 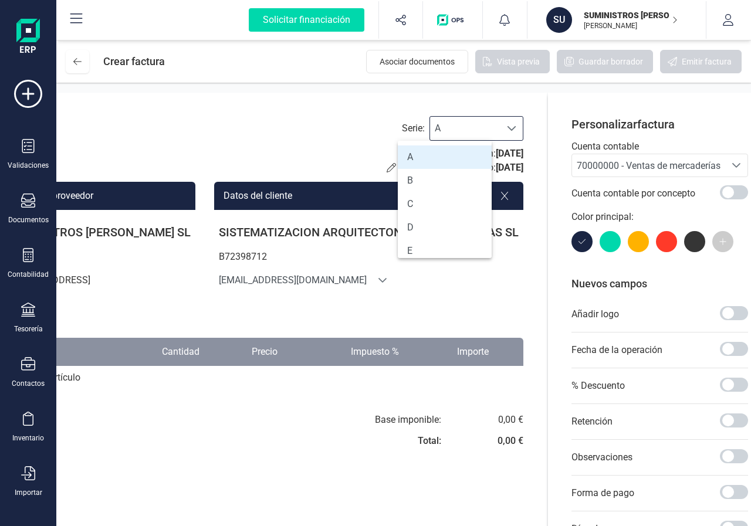 I want to click on p: Forma de pago, so click(x=602, y=493).